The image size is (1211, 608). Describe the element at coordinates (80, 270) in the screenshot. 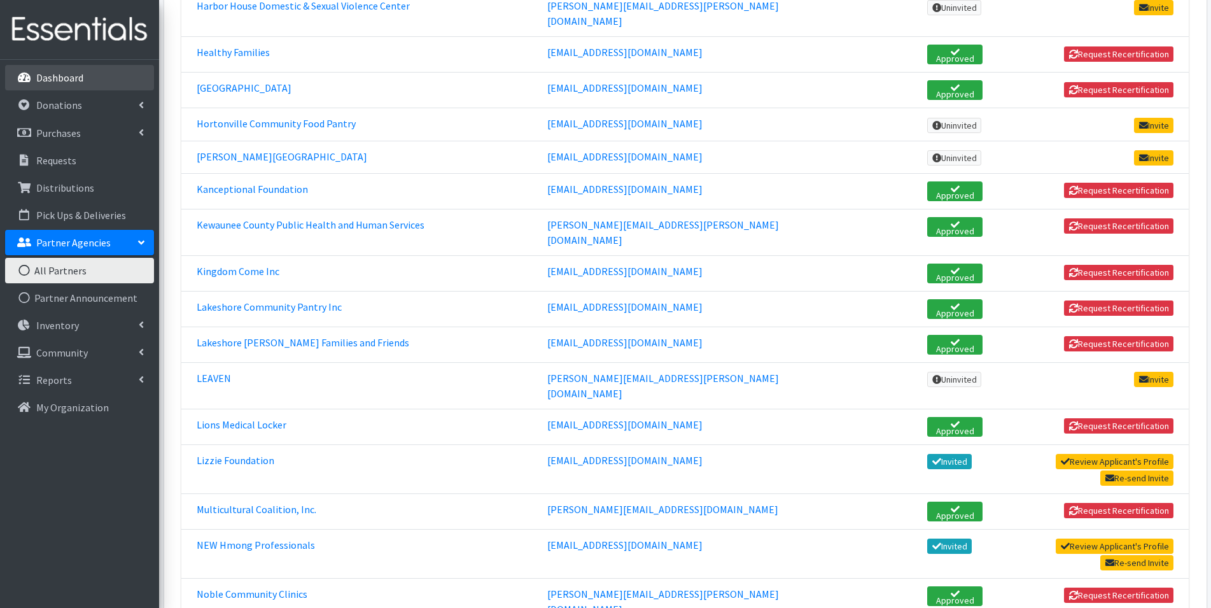

I see `a: All Partners` at that location.